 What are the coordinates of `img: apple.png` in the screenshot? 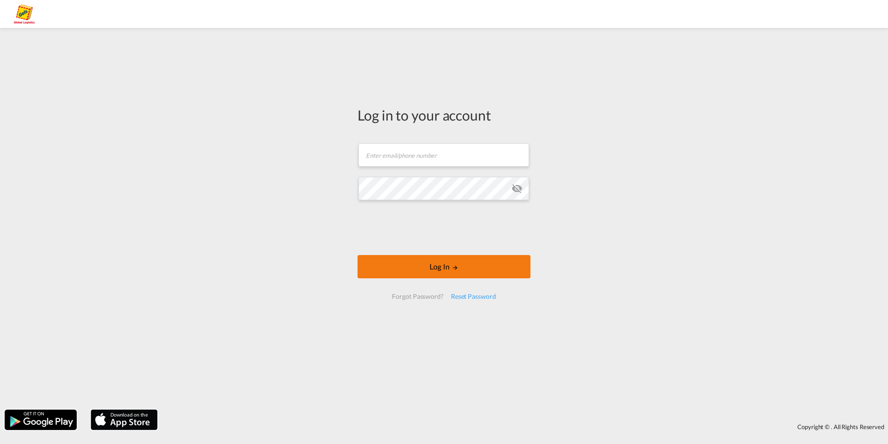 It's located at (124, 420).